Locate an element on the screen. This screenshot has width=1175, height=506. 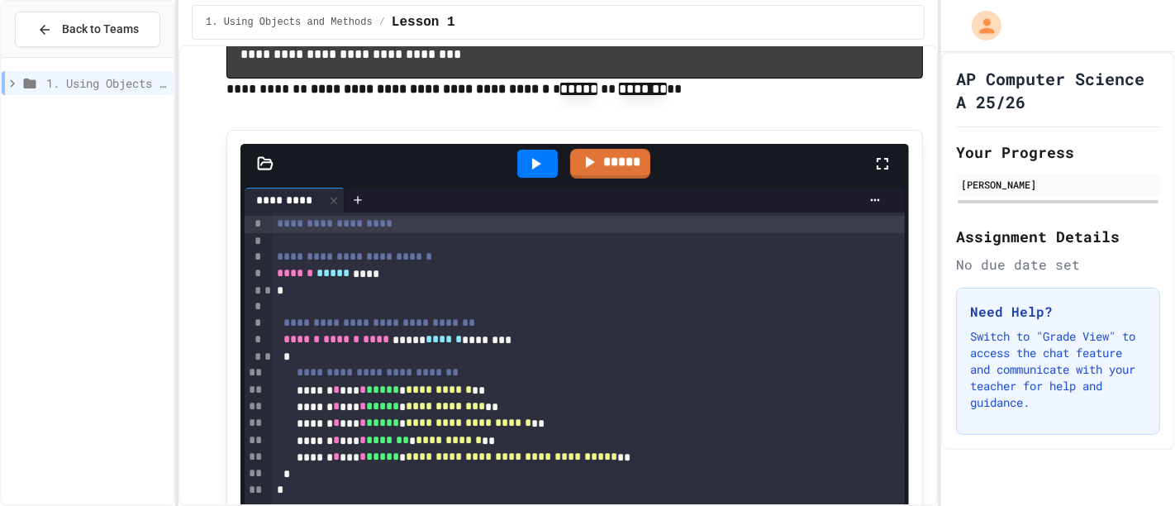
h1: AP Computer Science A 25/26 is located at coordinates (1058, 90).